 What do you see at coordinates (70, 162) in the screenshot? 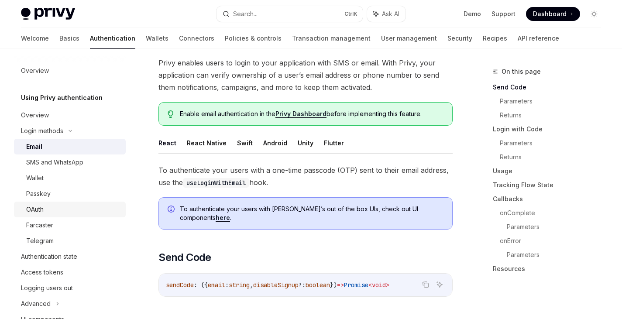
I see `a: SMS and WhatsApp` at bounding box center [70, 162].